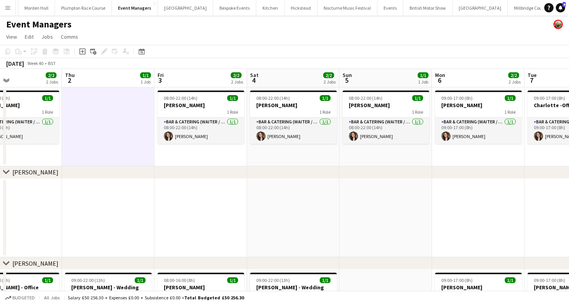  Describe the element at coordinates (155, 297) in the screenshot. I see `div: Salary £50 256.30 + Expenses £0.00 + Subsistence £0.00 =` at that location.